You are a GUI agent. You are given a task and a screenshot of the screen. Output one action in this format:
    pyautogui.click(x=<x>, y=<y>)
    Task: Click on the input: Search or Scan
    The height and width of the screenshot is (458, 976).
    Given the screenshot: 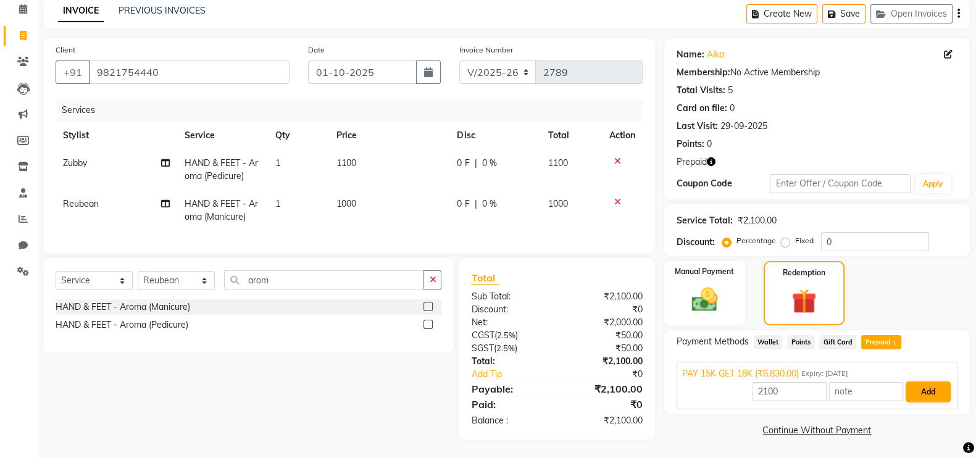 What is the action you would take?
    pyautogui.click(x=324, y=280)
    